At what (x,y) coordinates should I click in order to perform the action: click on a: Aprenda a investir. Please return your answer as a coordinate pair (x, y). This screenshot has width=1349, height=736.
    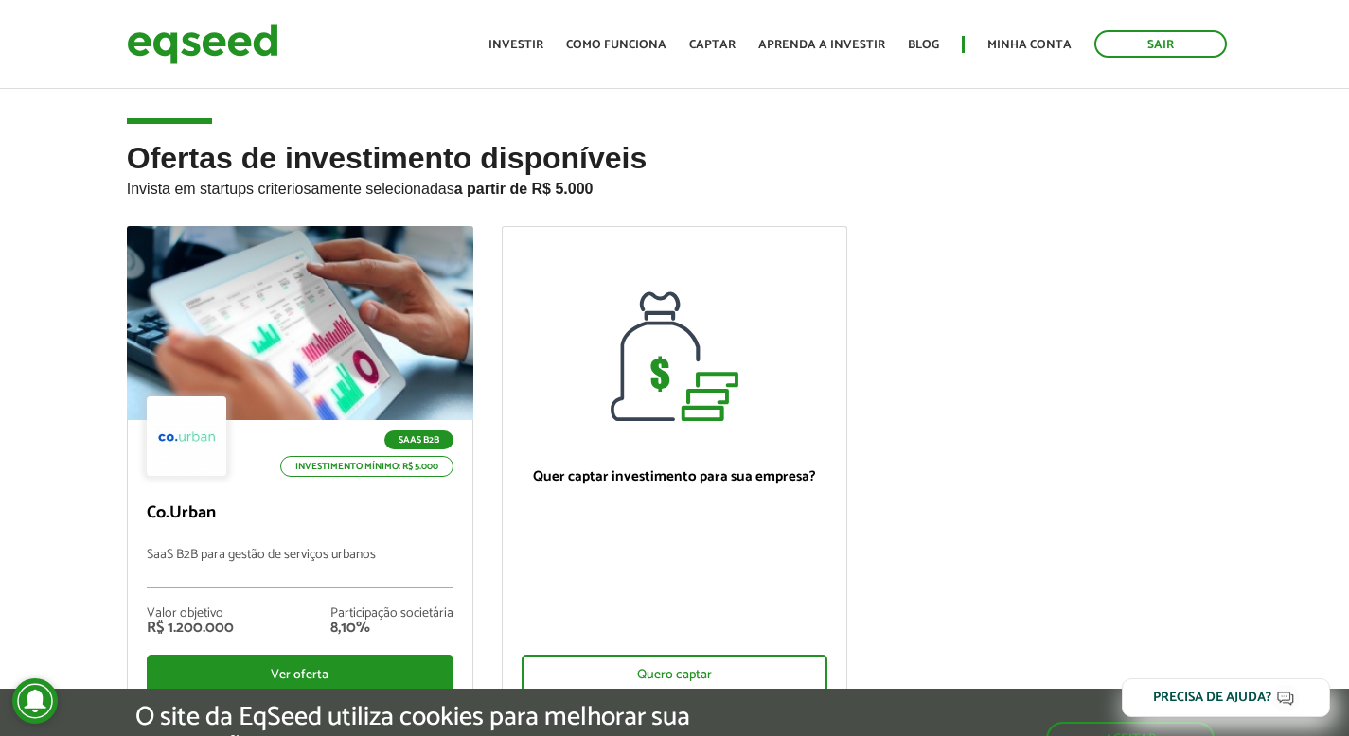
    Looking at the image, I should click on (821, 44).